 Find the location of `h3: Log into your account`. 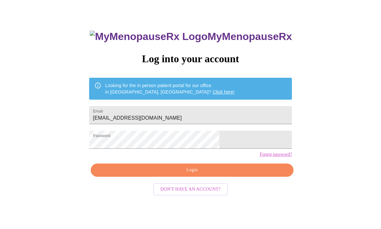

h3: Log into your account is located at coordinates (191, 59).